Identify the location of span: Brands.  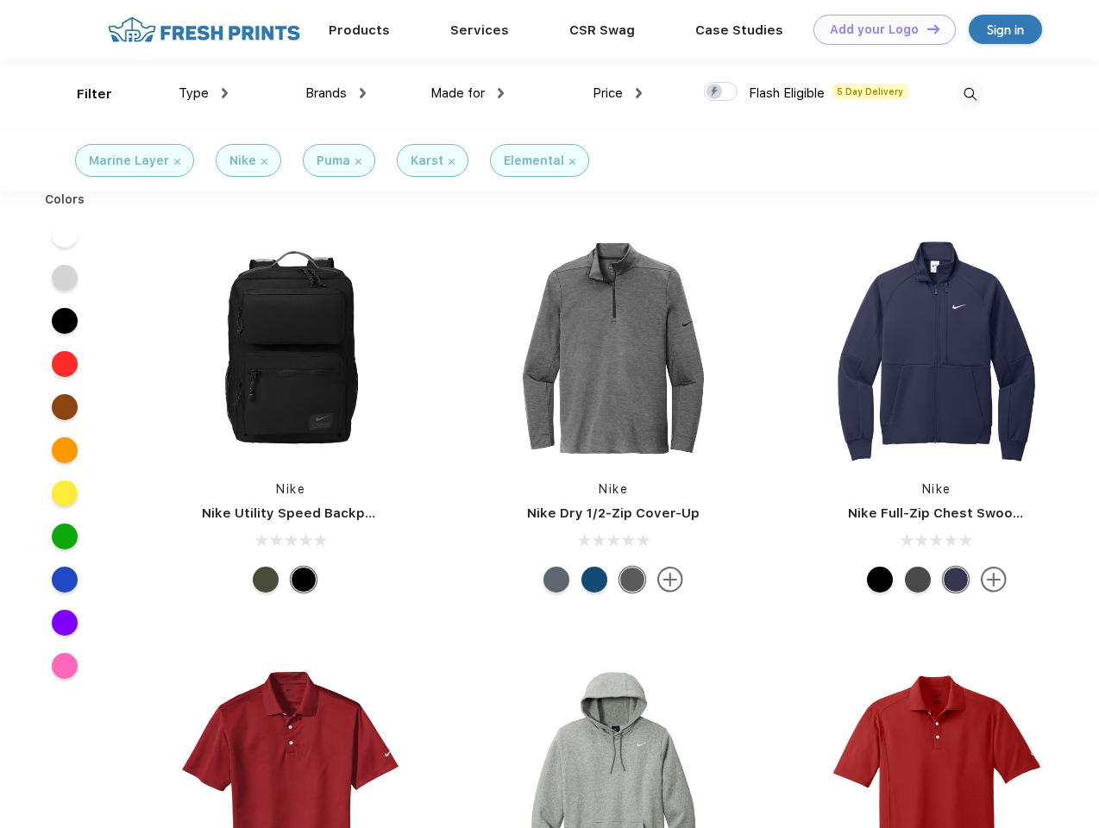
(326, 93).